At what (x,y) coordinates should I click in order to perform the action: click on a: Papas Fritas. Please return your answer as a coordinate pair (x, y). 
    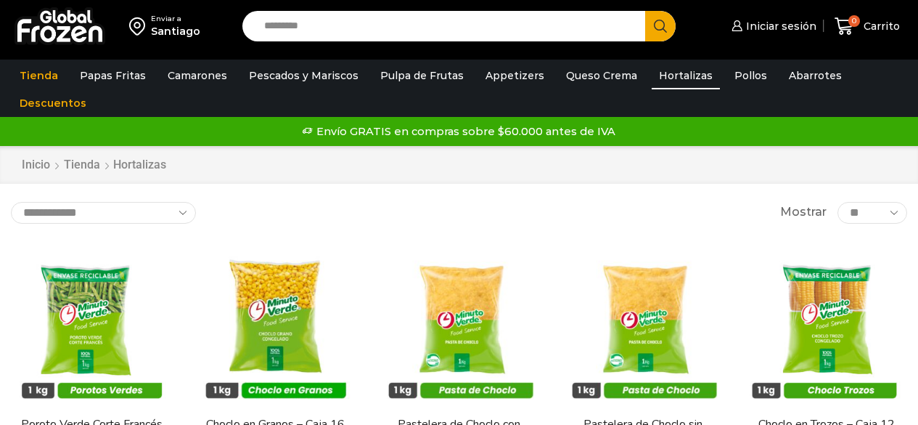
    Looking at the image, I should click on (112, 75).